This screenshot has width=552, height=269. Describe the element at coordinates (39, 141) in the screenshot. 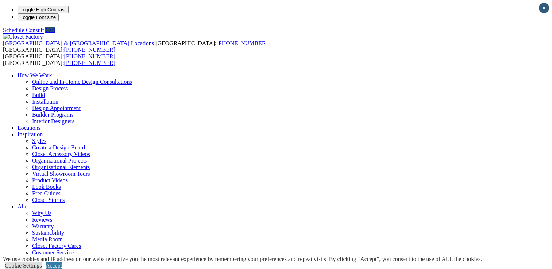

I see `a: Styles` at that location.